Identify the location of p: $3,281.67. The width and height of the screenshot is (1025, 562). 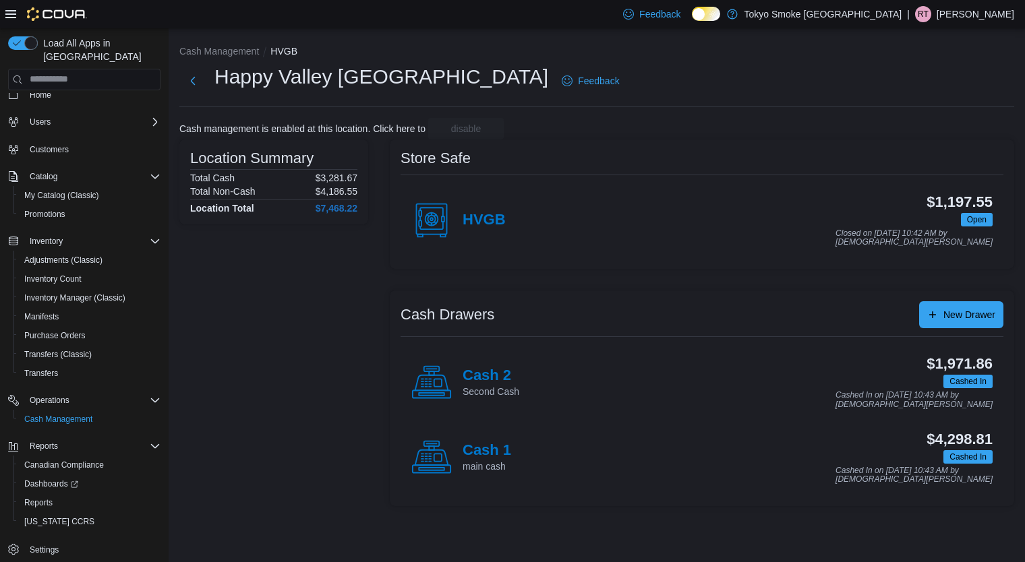
(336, 178).